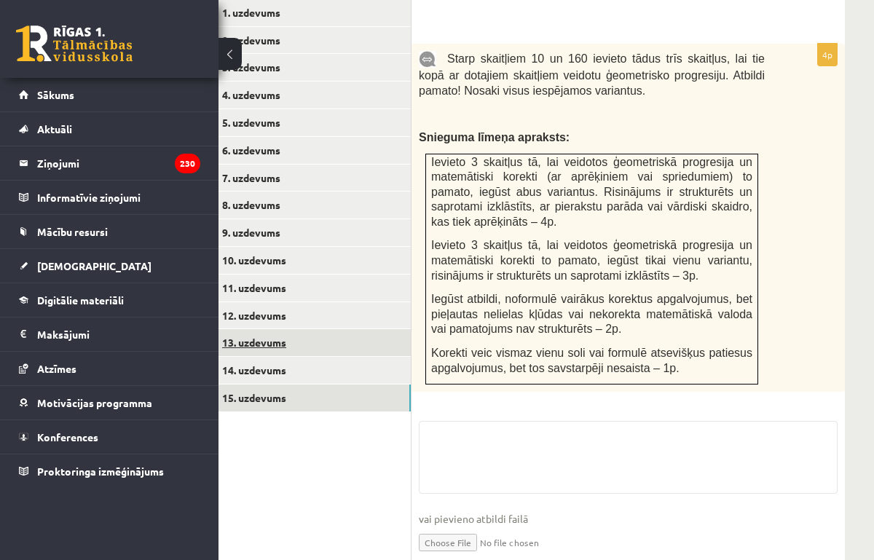 The height and width of the screenshot is (560, 874). I want to click on span: Aktuāli, so click(55, 129).